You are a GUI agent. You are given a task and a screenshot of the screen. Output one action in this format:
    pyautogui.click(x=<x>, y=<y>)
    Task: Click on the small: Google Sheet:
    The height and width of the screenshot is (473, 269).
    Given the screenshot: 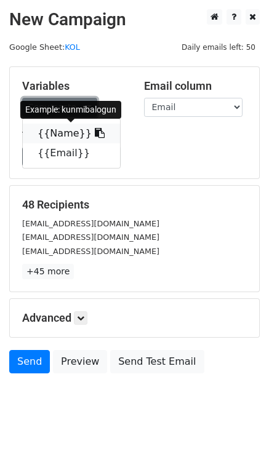 What is the action you would take?
    pyautogui.click(x=44, y=47)
    